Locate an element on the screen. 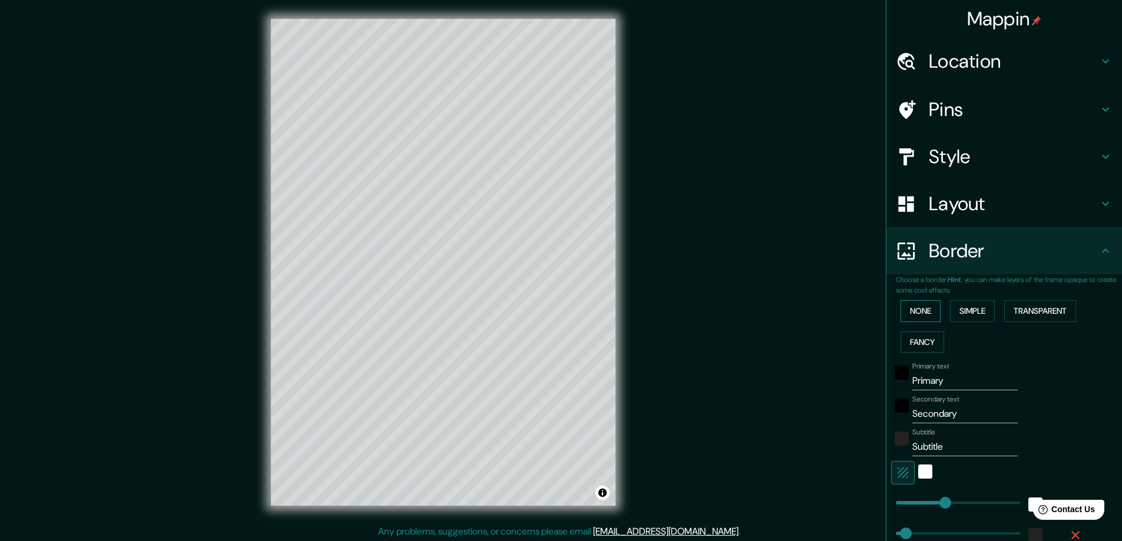 Image resolution: width=1122 pixels, height=541 pixels. button: white is located at coordinates (925, 472).